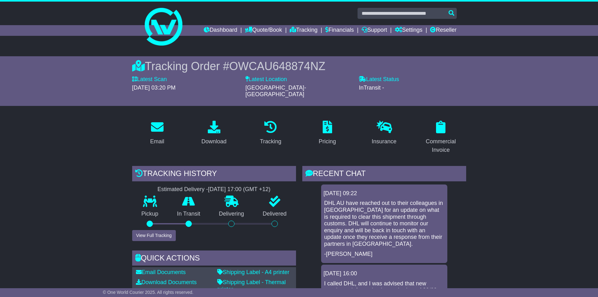 Image resolution: width=598 pixels, height=297 pixels. I want to click on label: Latest Scan, so click(149, 79).